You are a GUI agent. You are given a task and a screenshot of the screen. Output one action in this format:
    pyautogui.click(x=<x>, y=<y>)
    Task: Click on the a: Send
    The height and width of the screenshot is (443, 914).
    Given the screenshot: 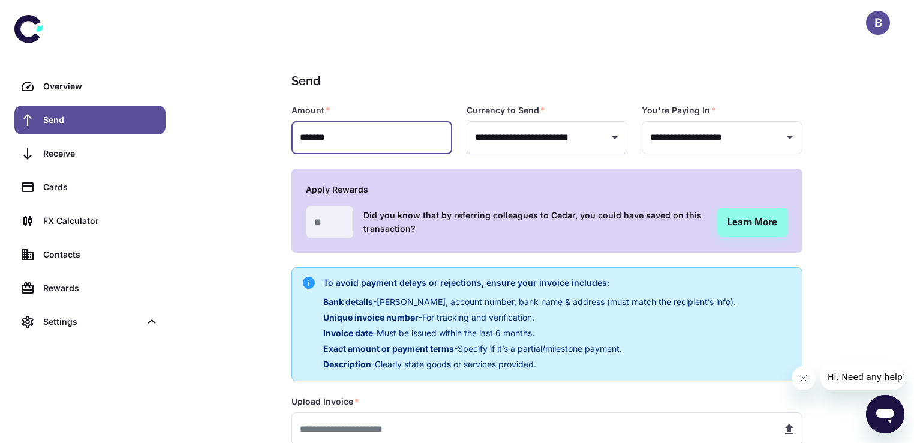 What is the action you would take?
    pyautogui.click(x=90, y=120)
    